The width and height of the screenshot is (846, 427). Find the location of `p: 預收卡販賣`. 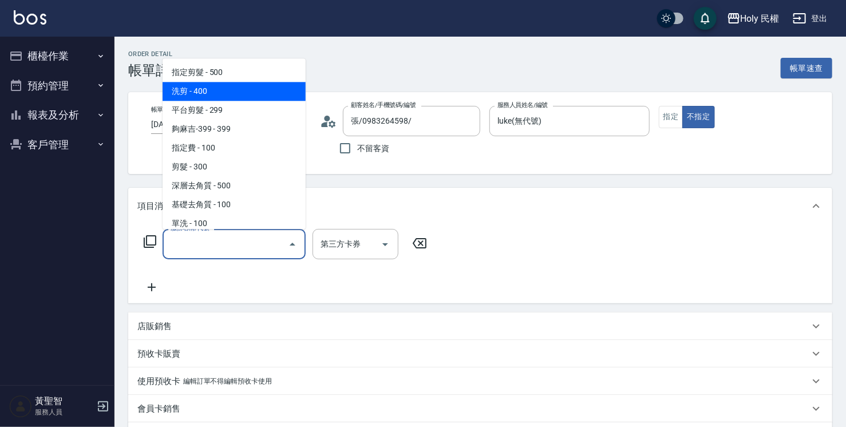

p: 預收卡販賣 is located at coordinates (159, 354).